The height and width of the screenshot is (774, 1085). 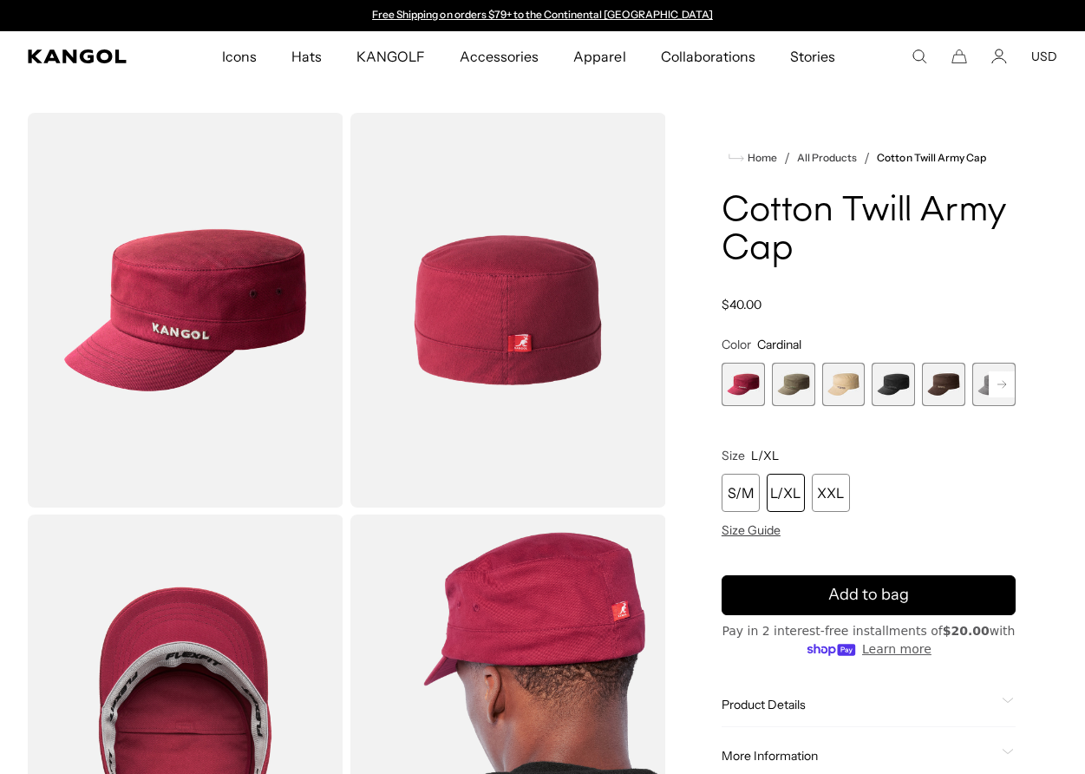 I want to click on span: Collaborations, so click(x=708, y=56).